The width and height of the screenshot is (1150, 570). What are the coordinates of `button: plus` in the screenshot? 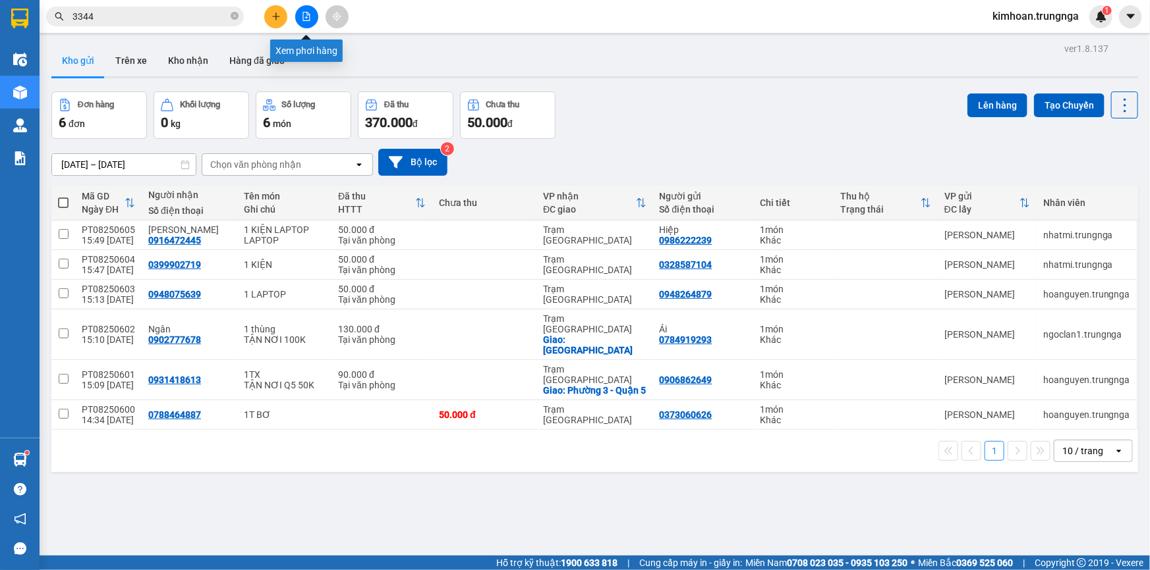 It's located at (275, 16).